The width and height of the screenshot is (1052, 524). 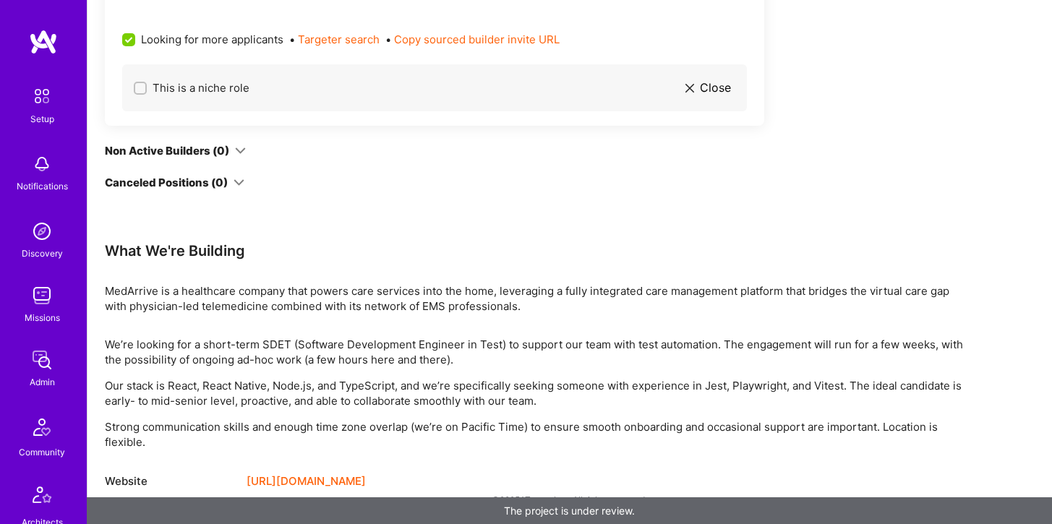 I want to click on img: discovery, so click(x=42, y=231).